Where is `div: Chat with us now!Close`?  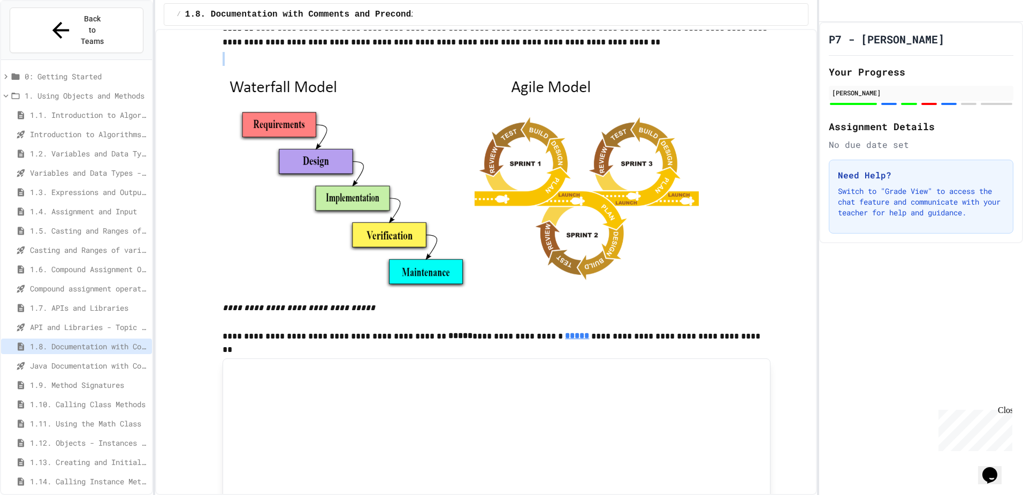 div: Chat with us now!Close is located at coordinates (39, 36).